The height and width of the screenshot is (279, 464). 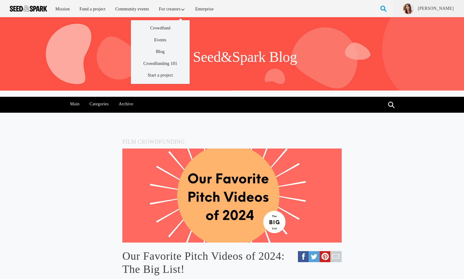 I want to click on a: Our Favorite Pitch Videos of 2024: The Big List!, so click(x=232, y=262).